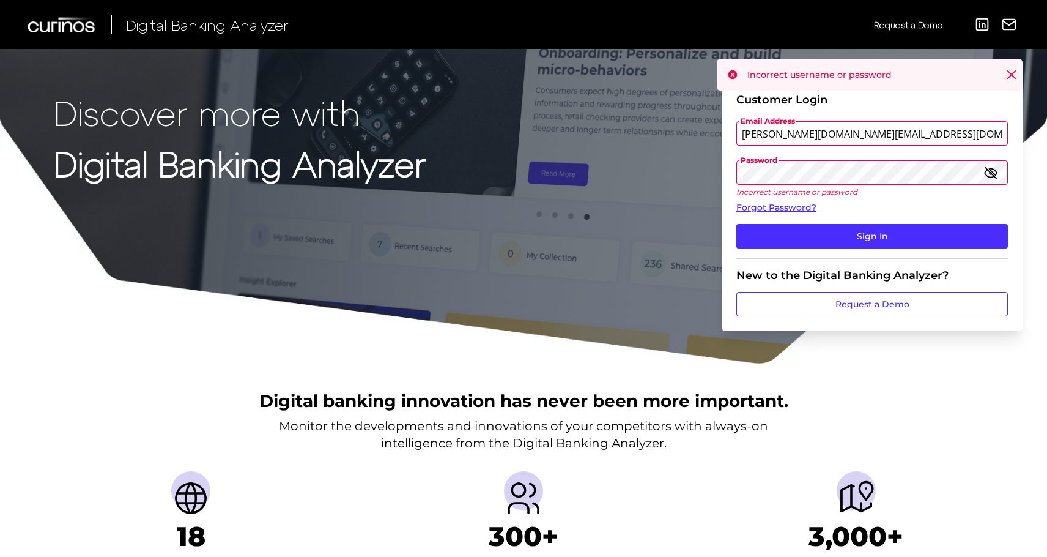  I want to click on button: Sign In, so click(872, 236).